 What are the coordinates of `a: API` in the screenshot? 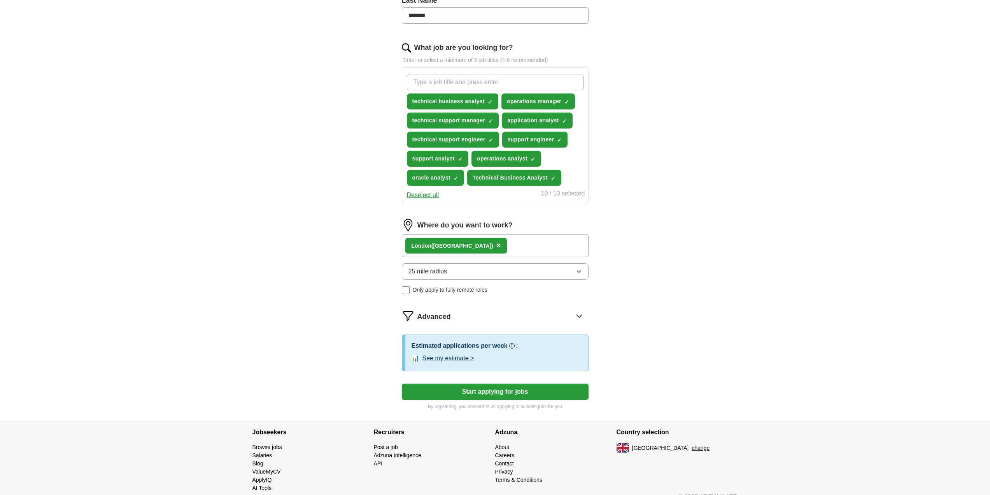 It's located at (378, 463).